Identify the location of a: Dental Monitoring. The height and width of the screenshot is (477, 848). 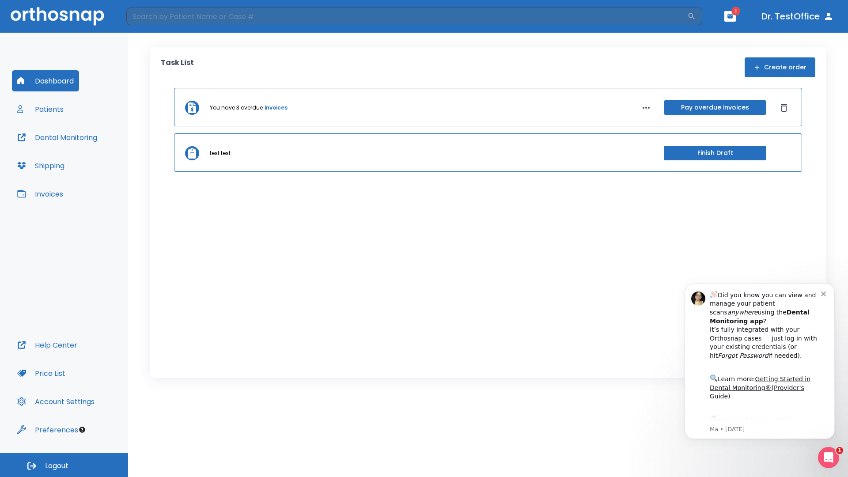
(57, 137).